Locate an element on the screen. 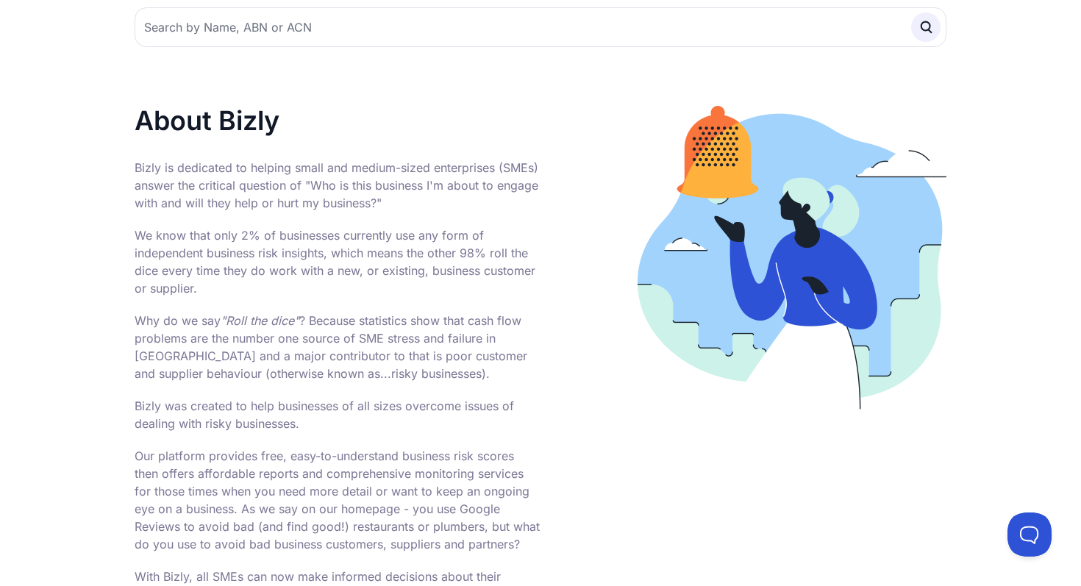 This screenshot has height=586, width=1081. i: "Roll the dice" is located at coordinates (260, 321).